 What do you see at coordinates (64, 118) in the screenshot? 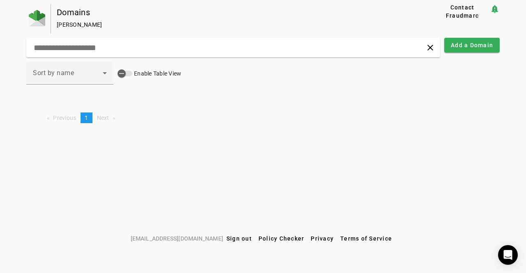
I see `span: Previous` at bounding box center [64, 118].